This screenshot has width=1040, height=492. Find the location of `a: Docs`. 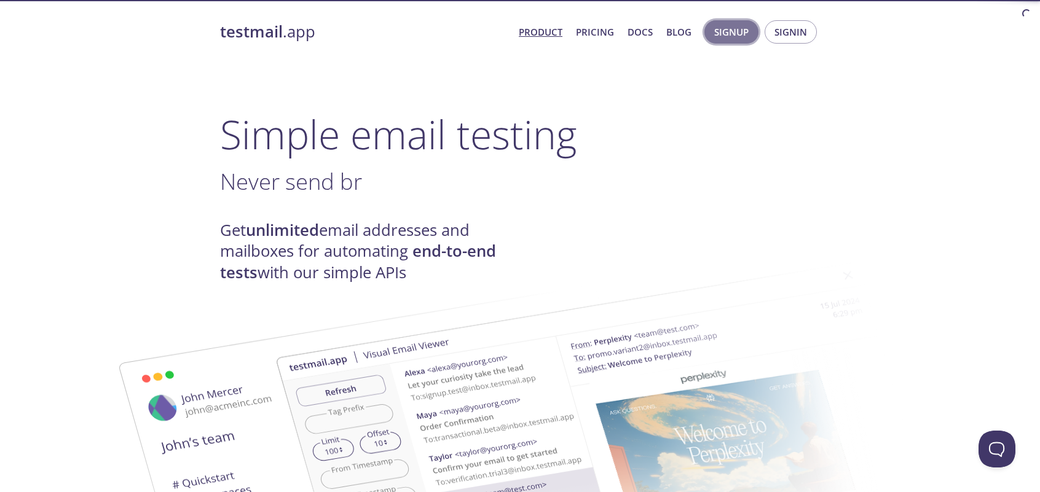

a: Docs is located at coordinates (640, 32).